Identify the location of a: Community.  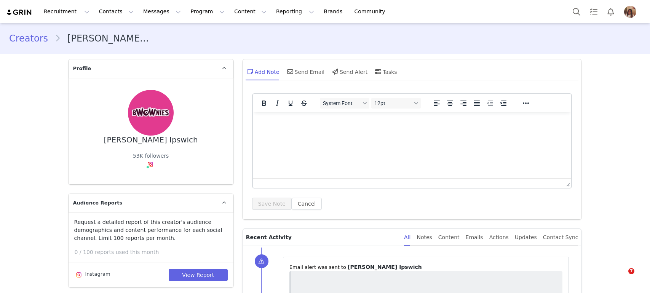
(371, 11).